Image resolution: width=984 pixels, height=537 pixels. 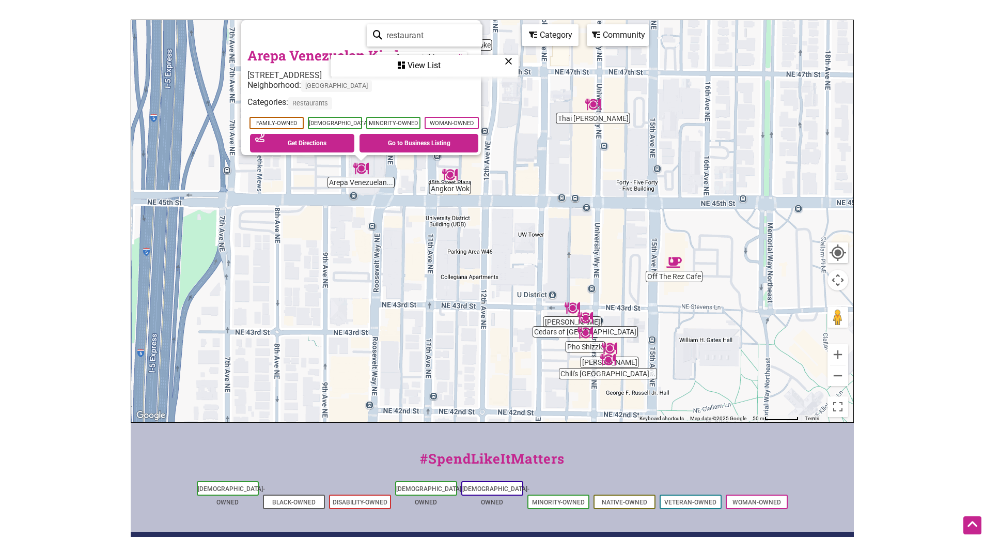 What do you see at coordinates (452, 57) in the screenshot?
I see `a: See All` at bounding box center [452, 57].